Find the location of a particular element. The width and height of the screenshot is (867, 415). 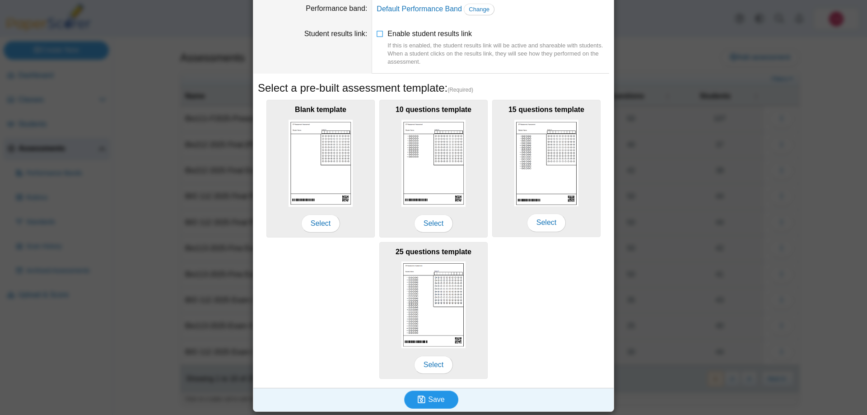

a: Default Performance Band is located at coordinates (419, 9).